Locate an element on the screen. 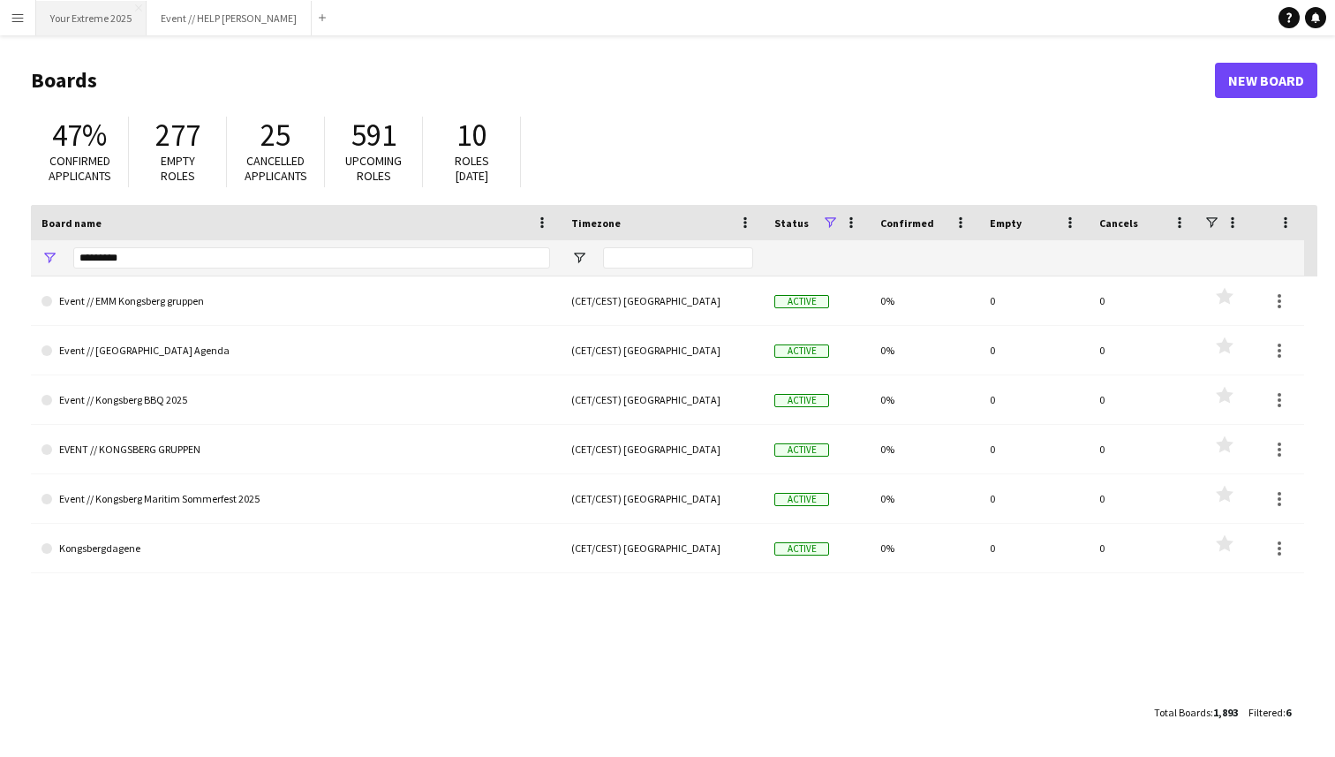  a: Event // Kongsberg Maritim Sommerfest 2025 is located at coordinates (296, 499).